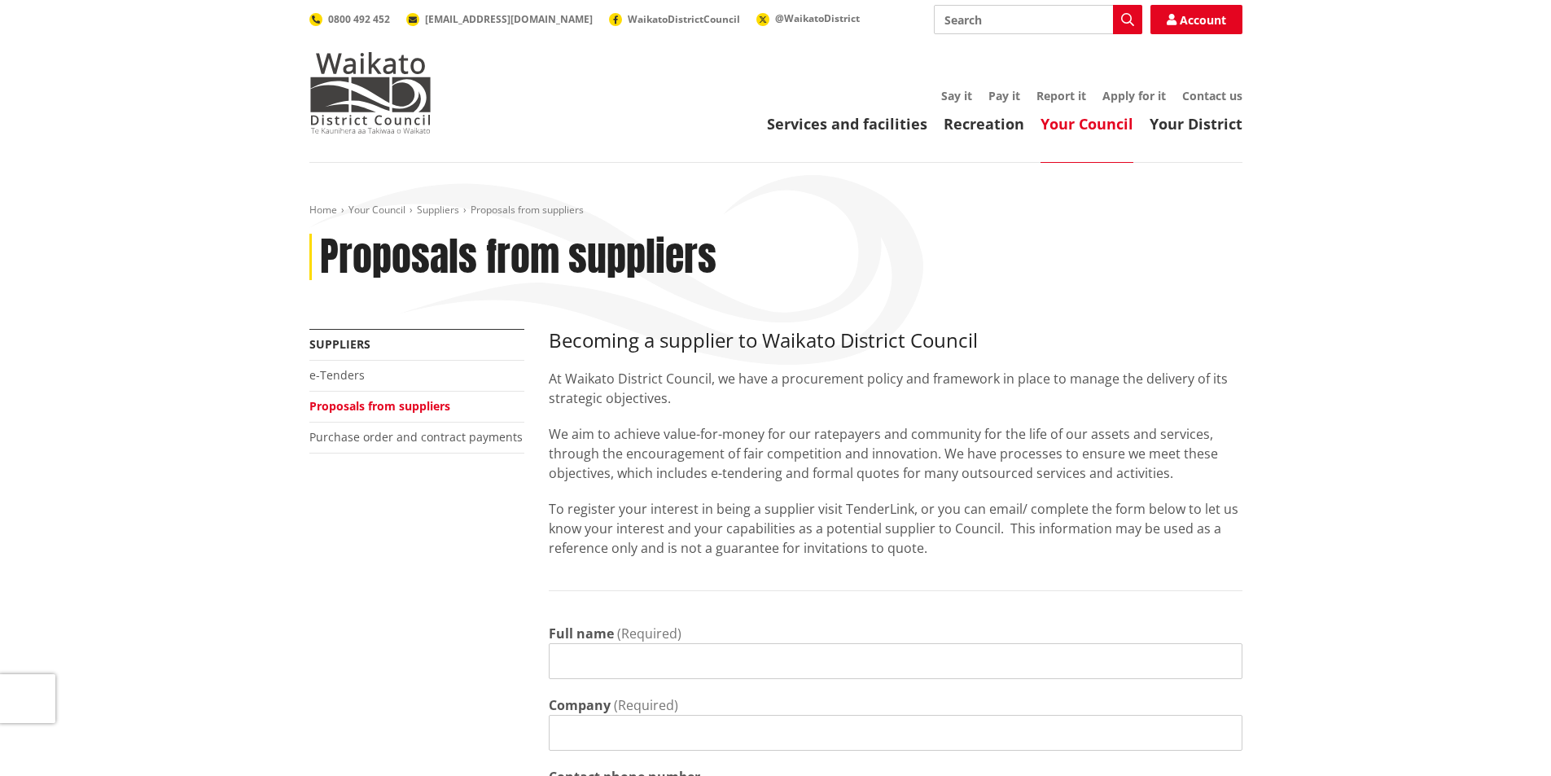 Image resolution: width=1551 pixels, height=776 pixels. I want to click on a: @WaikatoDistrict, so click(808, 18).